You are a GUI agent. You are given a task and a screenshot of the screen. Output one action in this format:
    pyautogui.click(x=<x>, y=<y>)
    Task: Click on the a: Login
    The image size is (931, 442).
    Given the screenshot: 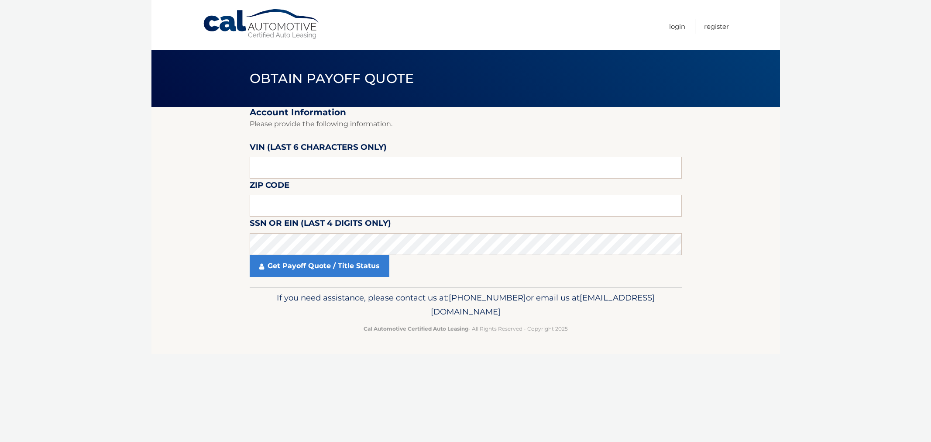 What is the action you would take?
    pyautogui.click(x=677, y=26)
    